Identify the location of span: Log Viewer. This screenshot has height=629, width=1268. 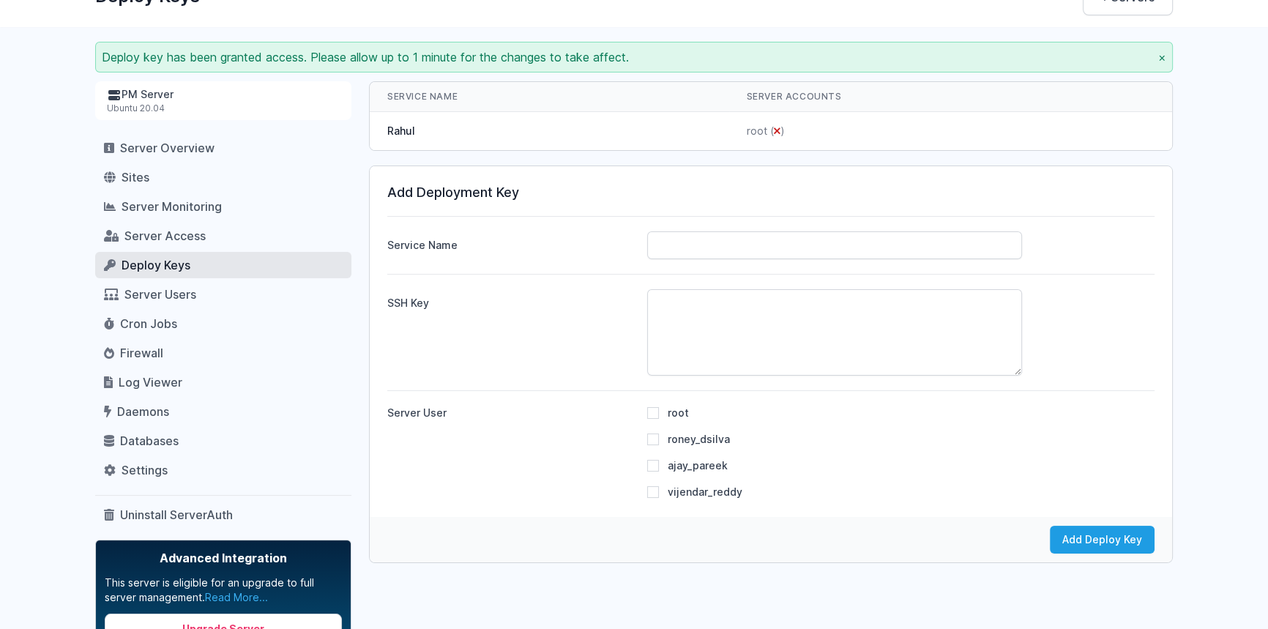
(150, 382).